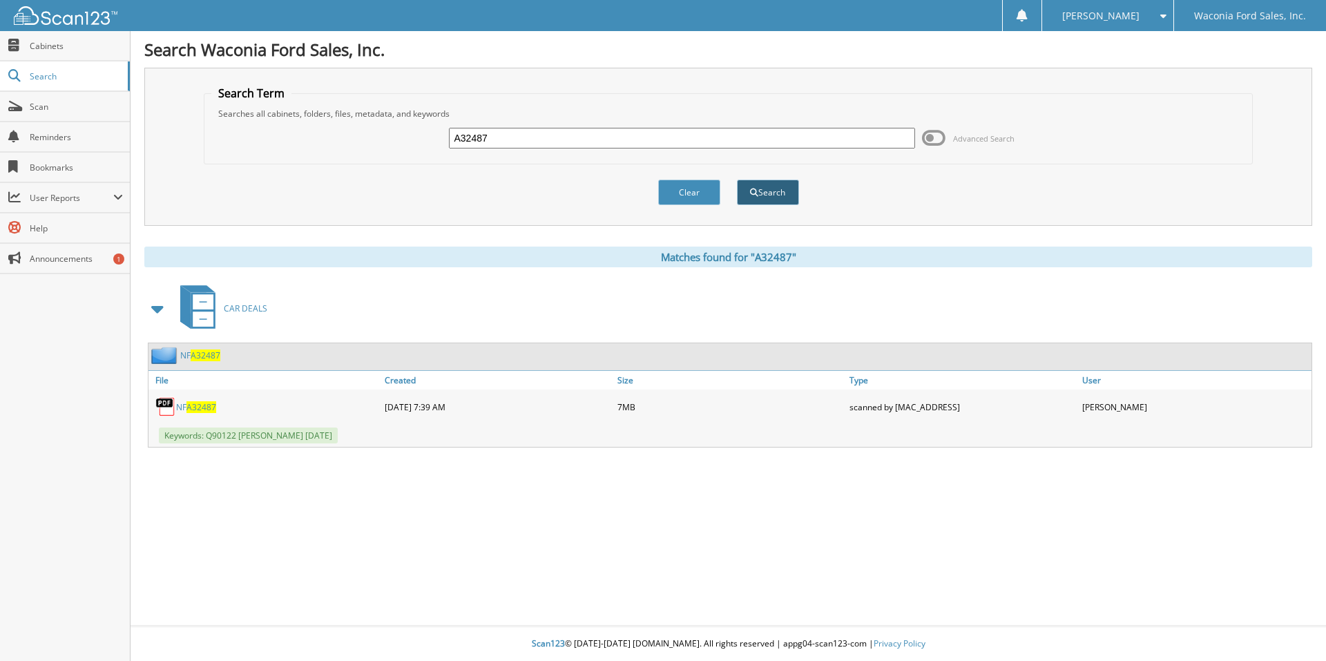 The height and width of the screenshot is (661, 1326). I want to click on a: File, so click(264, 380).